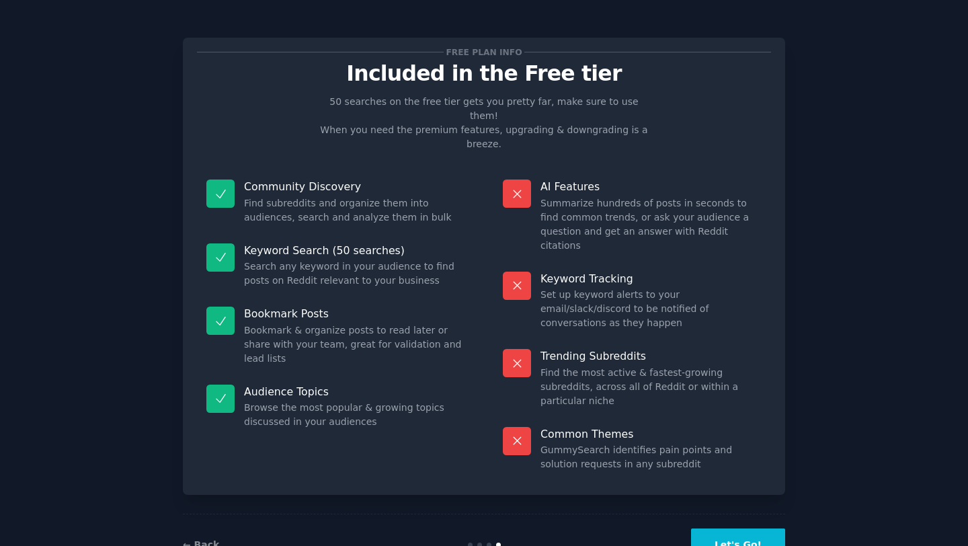 The height and width of the screenshot is (546, 968). I want to click on dd: Bookmark & organize posts to read later or share with your team, great for validation and lead lists, so click(354, 344).